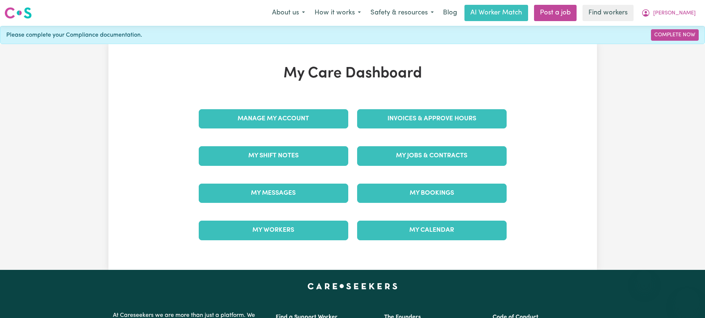 The image size is (705, 318). Describe the element at coordinates (353, 74) in the screenshot. I see `h1: My Care Dashboard` at that location.